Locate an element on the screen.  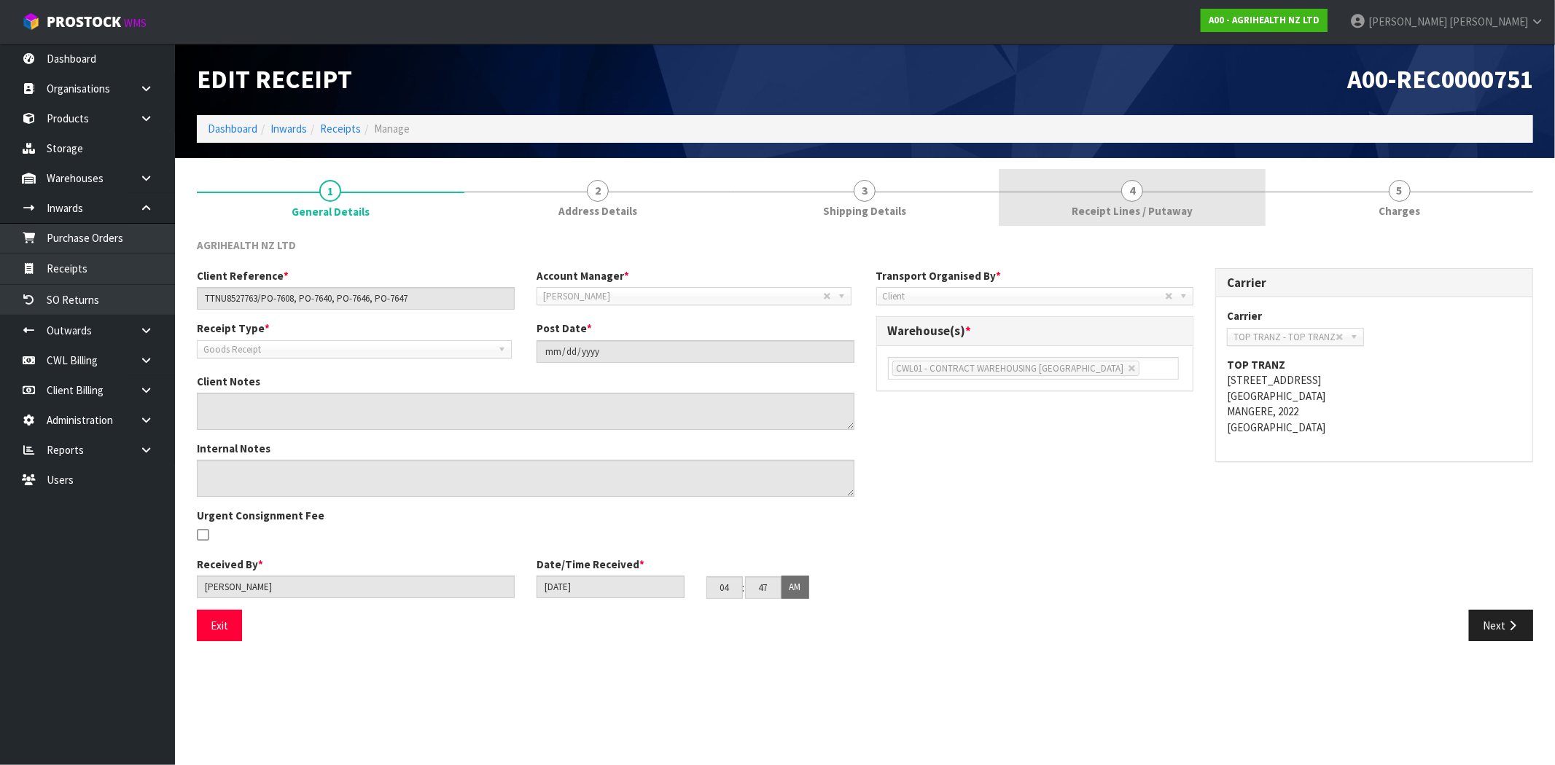
input: HH is located at coordinates (725, 588).